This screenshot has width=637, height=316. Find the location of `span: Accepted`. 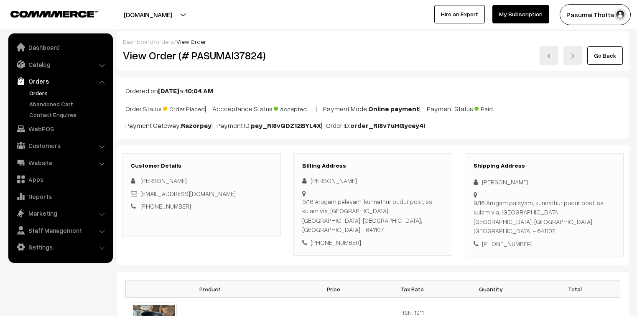

span: Accepted is located at coordinates (294, 108).